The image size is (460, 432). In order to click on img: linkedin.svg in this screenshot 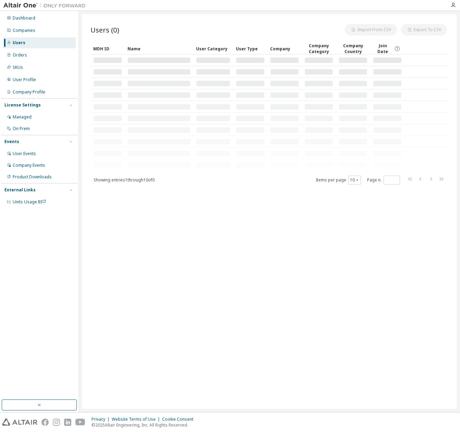, I will do `click(67, 422)`.